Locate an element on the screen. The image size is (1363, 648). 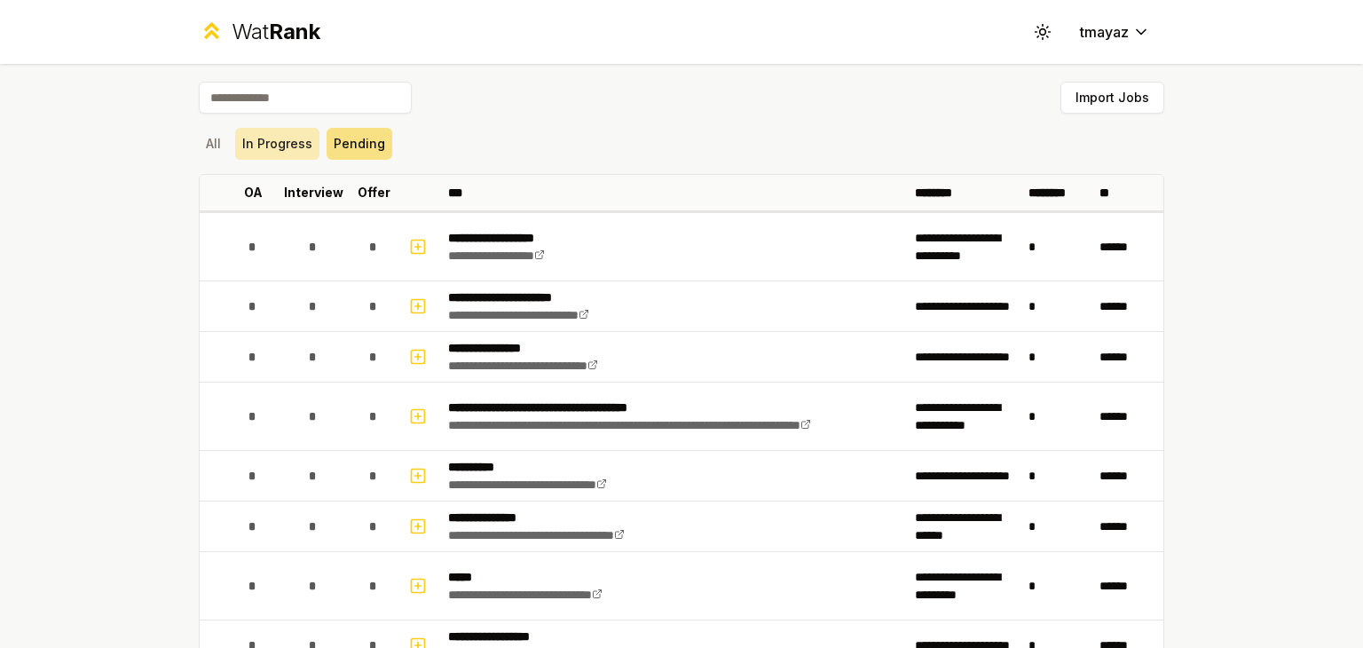
div: Outline is located at coordinates (133, 15).